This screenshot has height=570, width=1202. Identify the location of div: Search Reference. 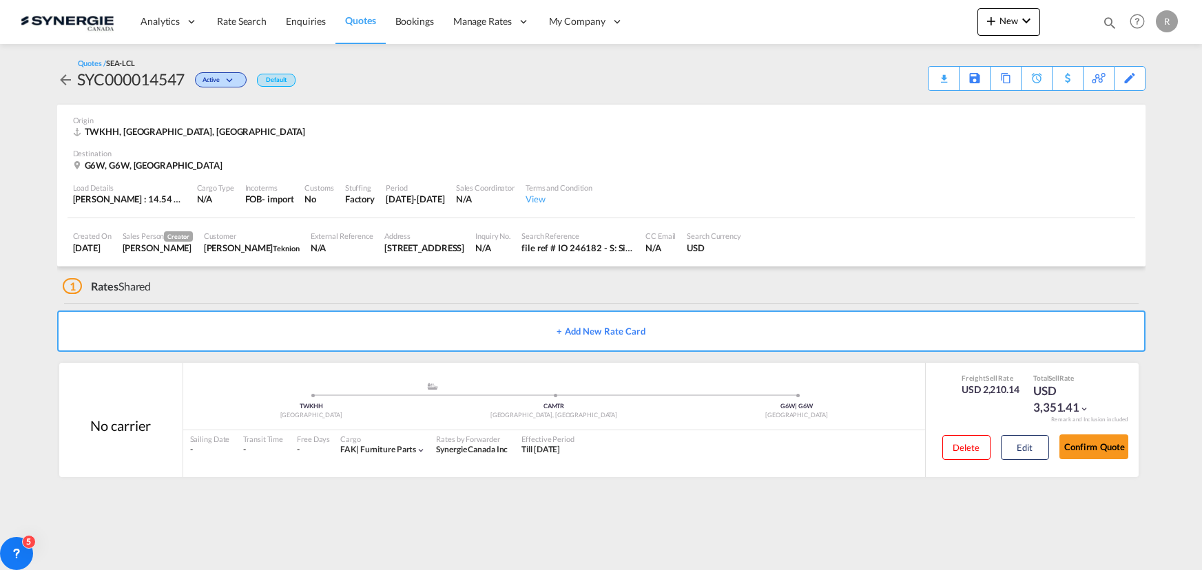
(578, 236).